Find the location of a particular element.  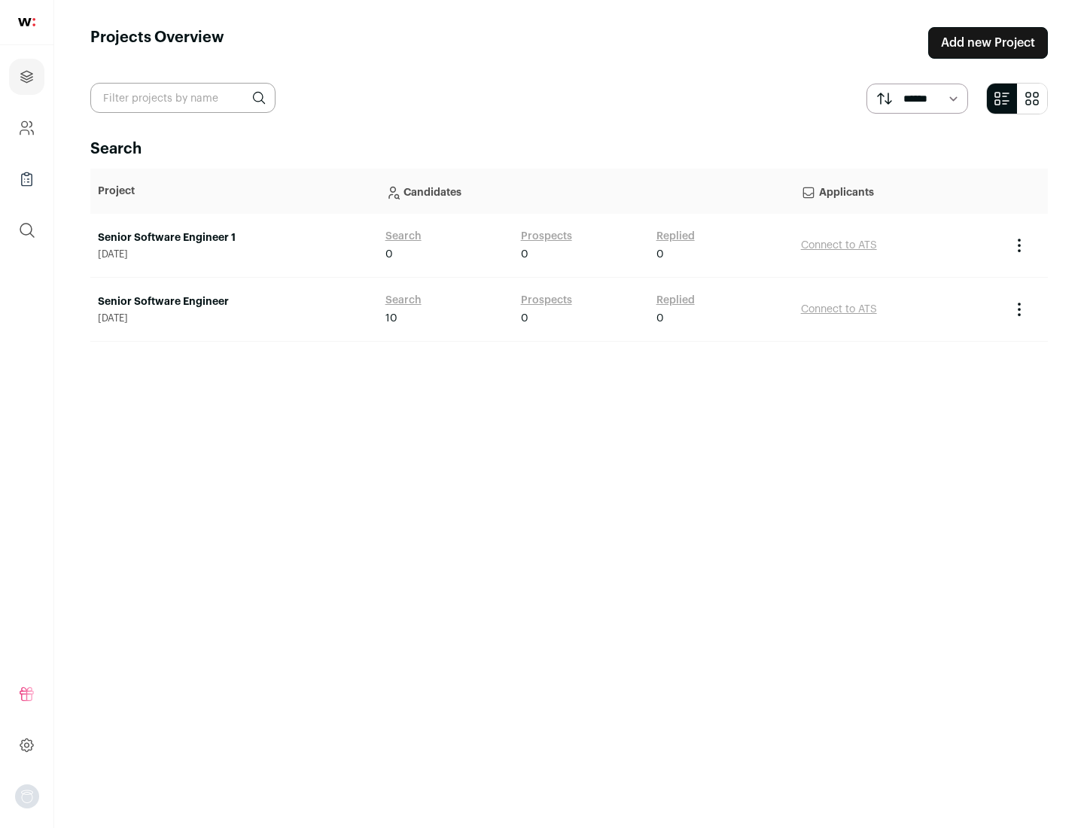

p: Candidates is located at coordinates (586, 191).